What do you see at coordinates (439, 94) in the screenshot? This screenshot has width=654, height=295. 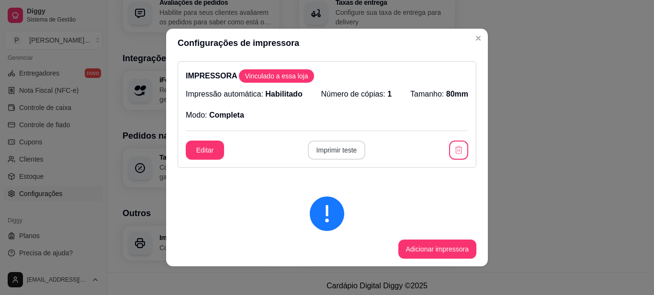 I see `p: Tamanho:` at bounding box center [439, 94].